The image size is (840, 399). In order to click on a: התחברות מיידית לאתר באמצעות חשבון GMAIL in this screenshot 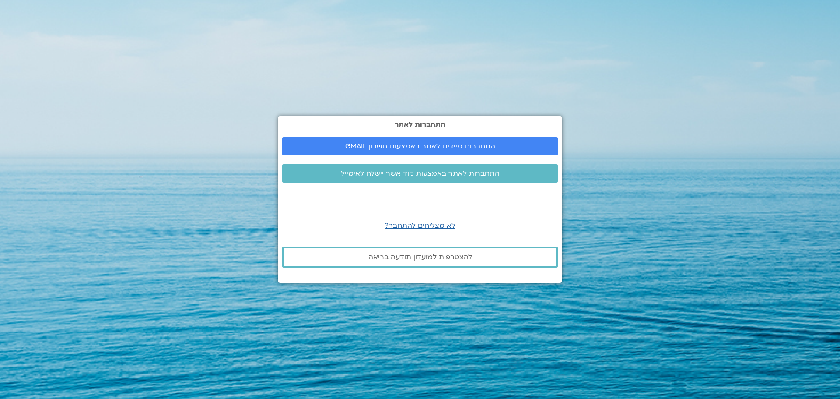, I will do `click(420, 146)`.